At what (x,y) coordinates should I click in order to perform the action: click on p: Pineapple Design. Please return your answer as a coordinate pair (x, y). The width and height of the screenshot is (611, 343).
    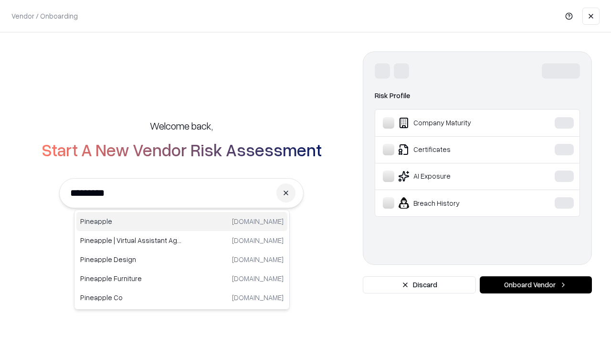
    Looking at the image, I should click on (131, 259).